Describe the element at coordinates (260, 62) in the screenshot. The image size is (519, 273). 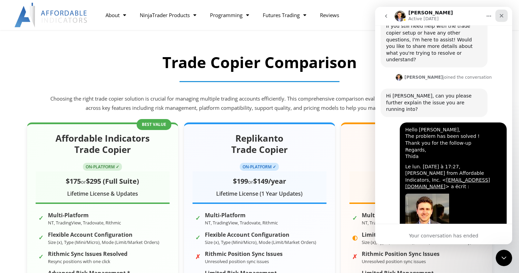
I see `h2: Trade Copier Comparison` at that location.